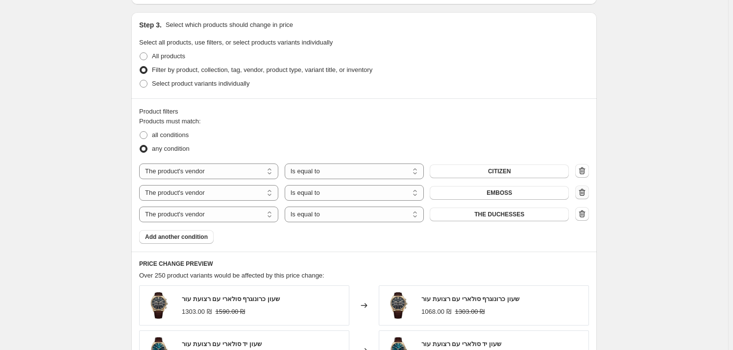 The image size is (733, 350). What do you see at coordinates (229, 25) in the screenshot?
I see `p: Select which products should change in price` at bounding box center [229, 25].